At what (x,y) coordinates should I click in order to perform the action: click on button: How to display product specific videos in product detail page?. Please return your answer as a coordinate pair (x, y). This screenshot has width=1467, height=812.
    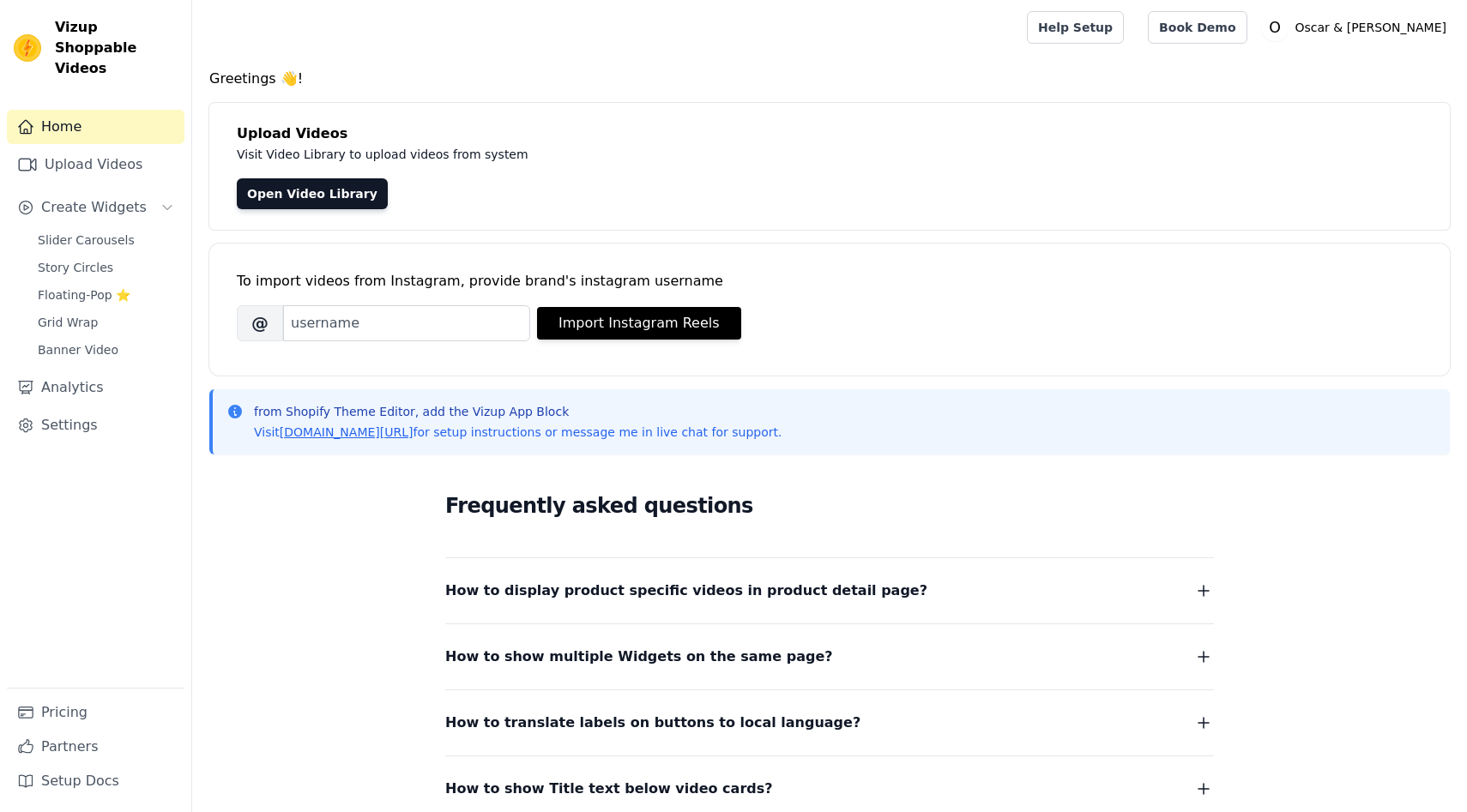
    Looking at the image, I should click on (829, 591).